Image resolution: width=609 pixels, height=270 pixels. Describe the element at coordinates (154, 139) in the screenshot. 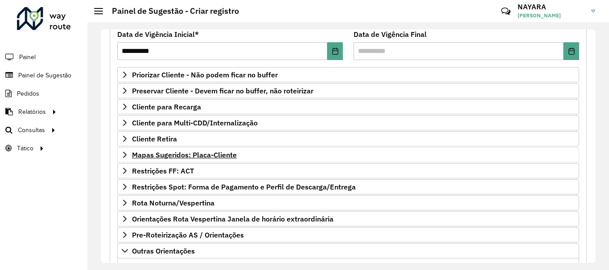

I see `span: Cliente Retira` at that location.